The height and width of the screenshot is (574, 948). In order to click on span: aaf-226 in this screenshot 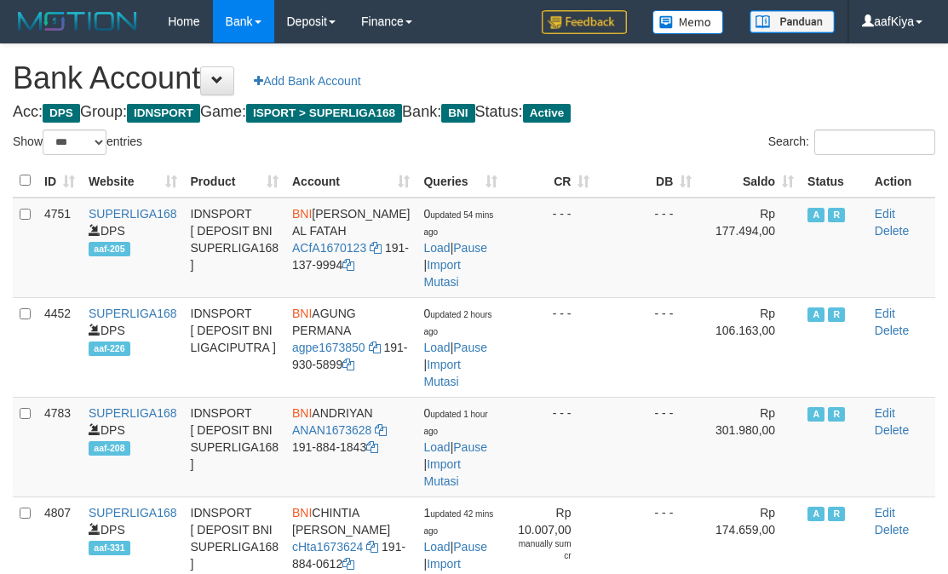, I will do `click(109, 348)`.